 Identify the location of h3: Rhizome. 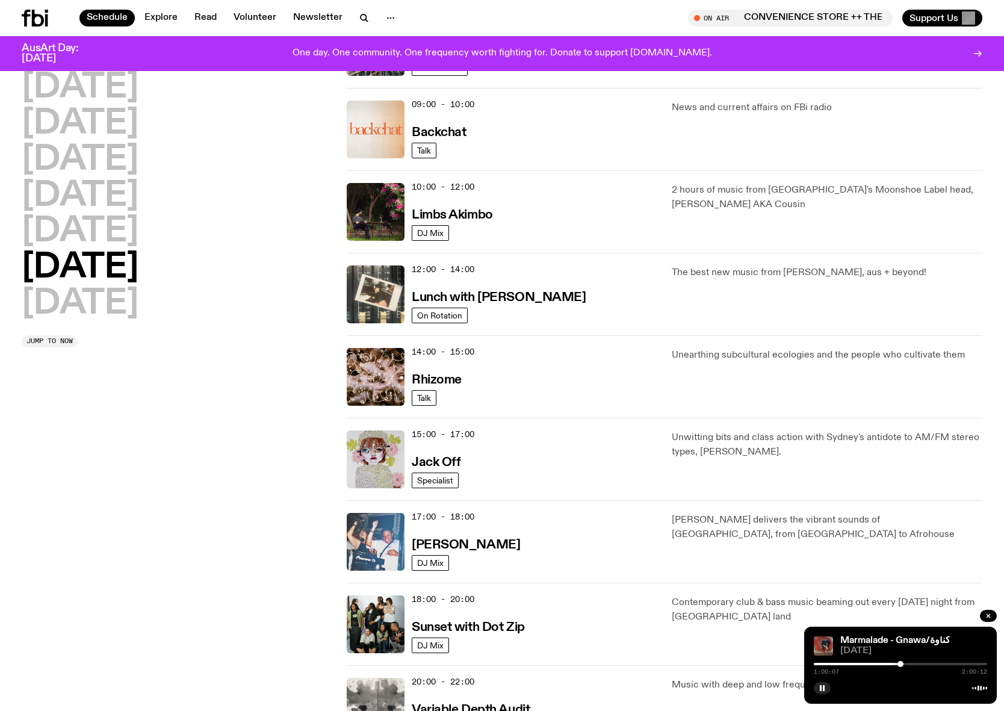
(436, 380).